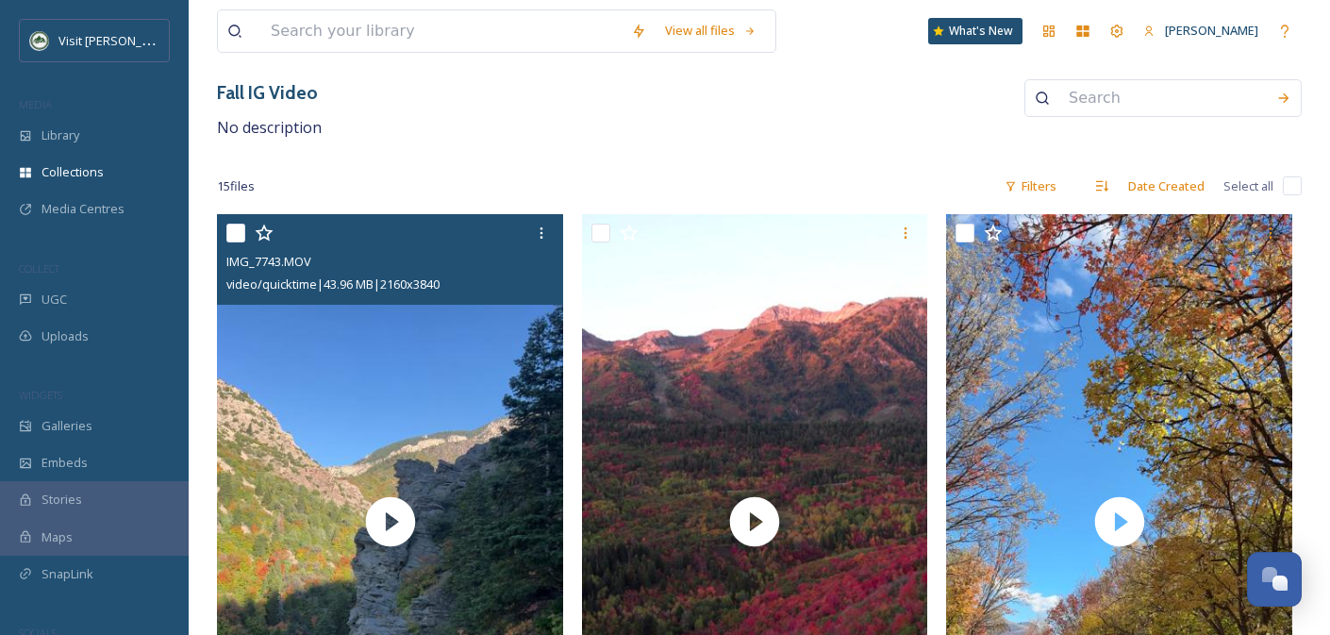 This screenshot has width=1330, height=635. Describe the element at coordinates (1166, 186) in the screenshot. I see `div: Date Created` at that location.